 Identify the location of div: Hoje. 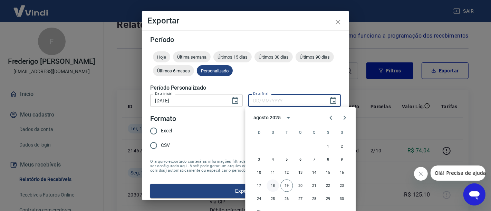
(162, 57).